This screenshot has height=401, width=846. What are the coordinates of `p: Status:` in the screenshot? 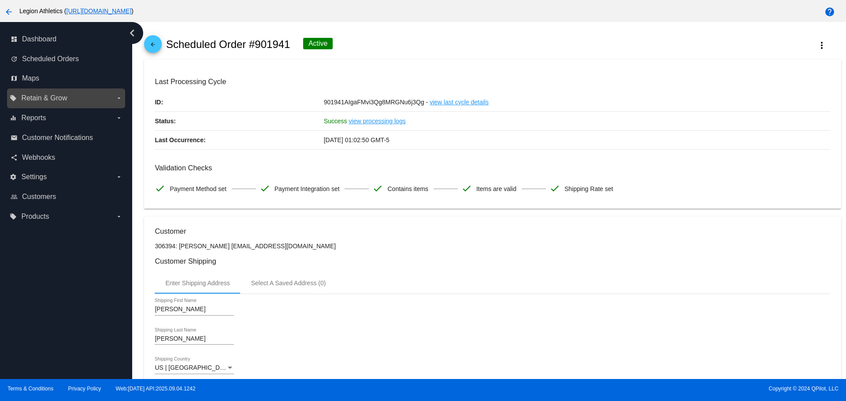 It's located at (239, 121).